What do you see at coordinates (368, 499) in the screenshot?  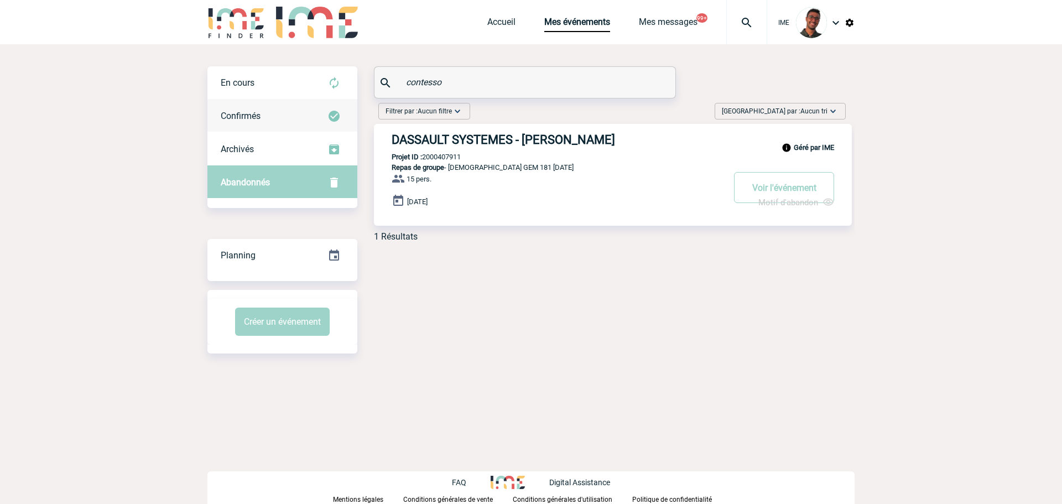 I see `a: Mentions légales` at bounding box center [368, 499].